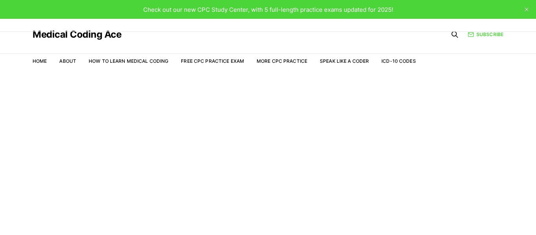 The image size is (536, 235). Describe the element at coordinates (128, 61) in the screenshot. I see `a: How to Learn Medical Coding` at that location.